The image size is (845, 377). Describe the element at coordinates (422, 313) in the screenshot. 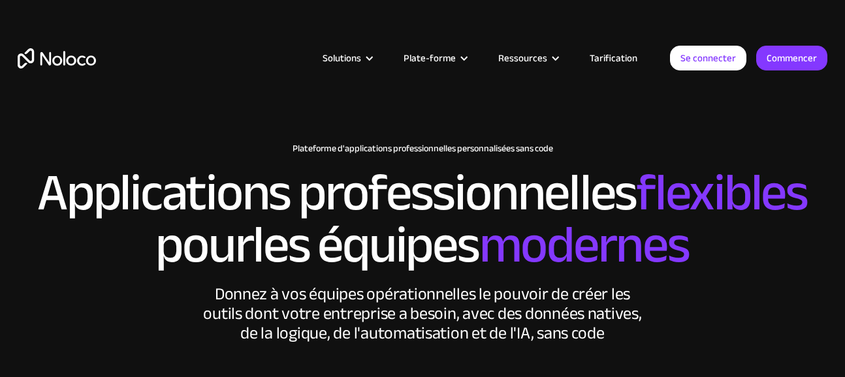

I see `font: Donnez à vos équipes opérationnelles le pouvoir de créer les outils dont votre entreprise a besoi...` at that location.